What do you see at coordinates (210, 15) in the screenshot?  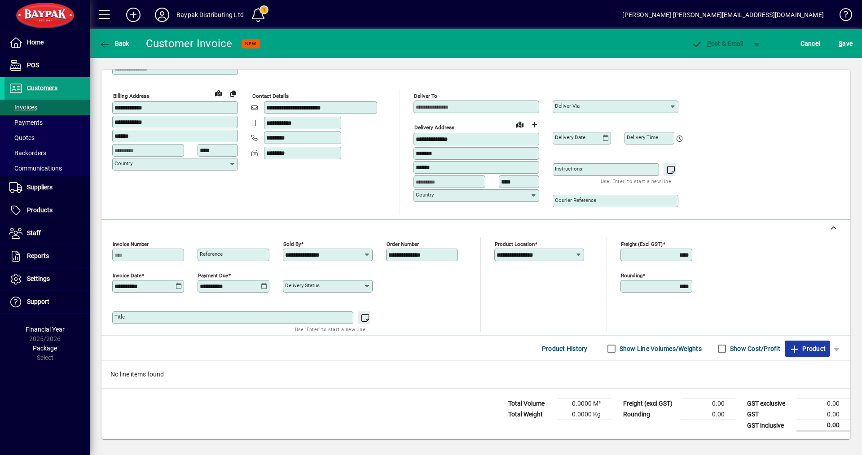 I see `div: Baypak Distributing Ltd` at bounding box center [210, 15].